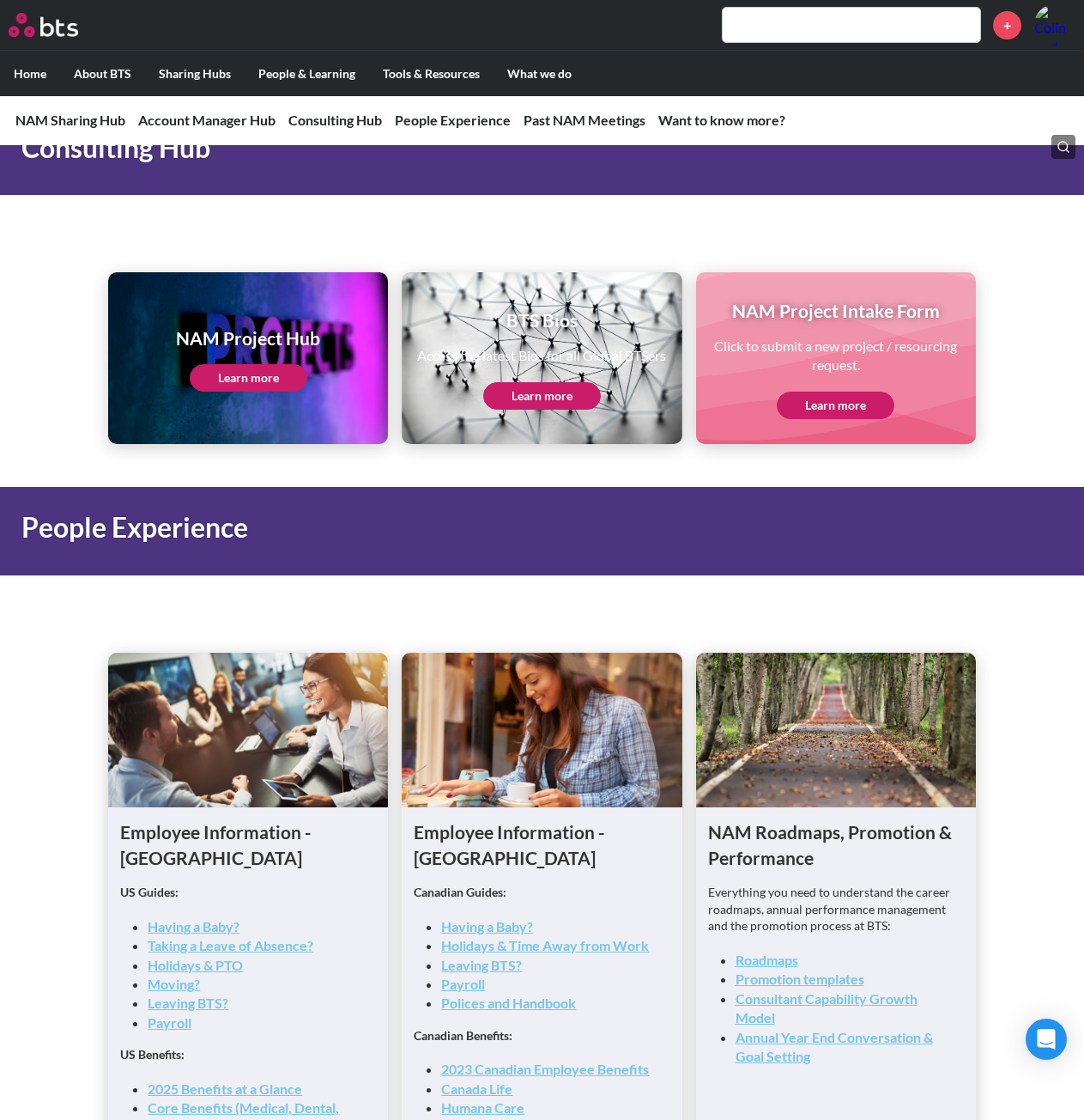  Describe the element at coordinates (722, 119) in the screenshot. I see `a: Want to know more?` at that location.